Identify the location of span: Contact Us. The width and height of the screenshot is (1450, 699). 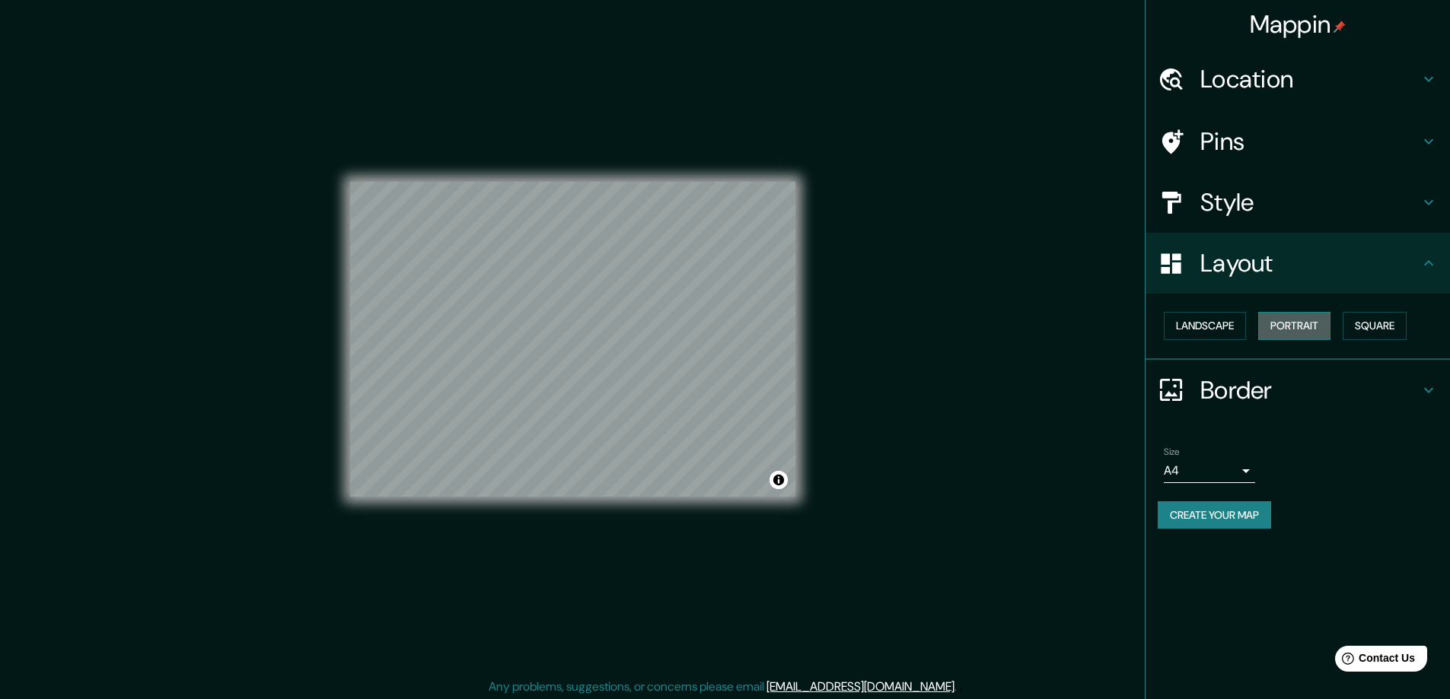
(72, 18).